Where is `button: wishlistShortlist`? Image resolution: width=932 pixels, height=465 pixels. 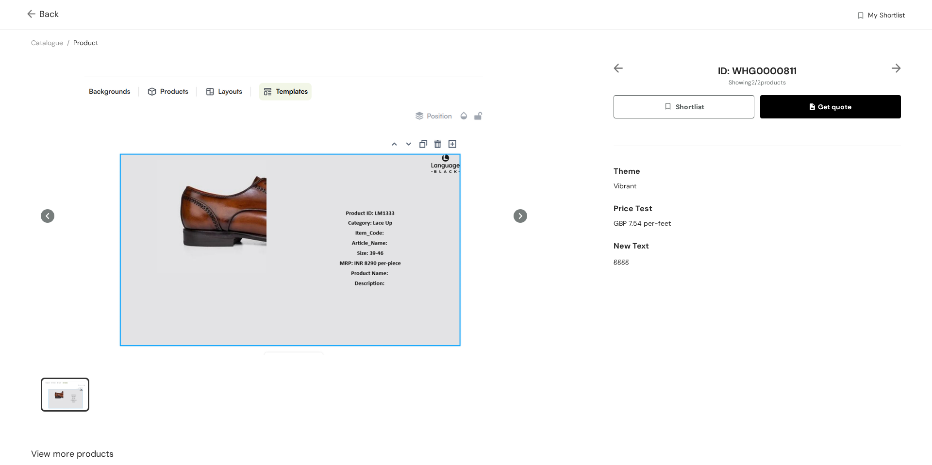
button: wishlistShortlist is located at coordinates (684, 107).